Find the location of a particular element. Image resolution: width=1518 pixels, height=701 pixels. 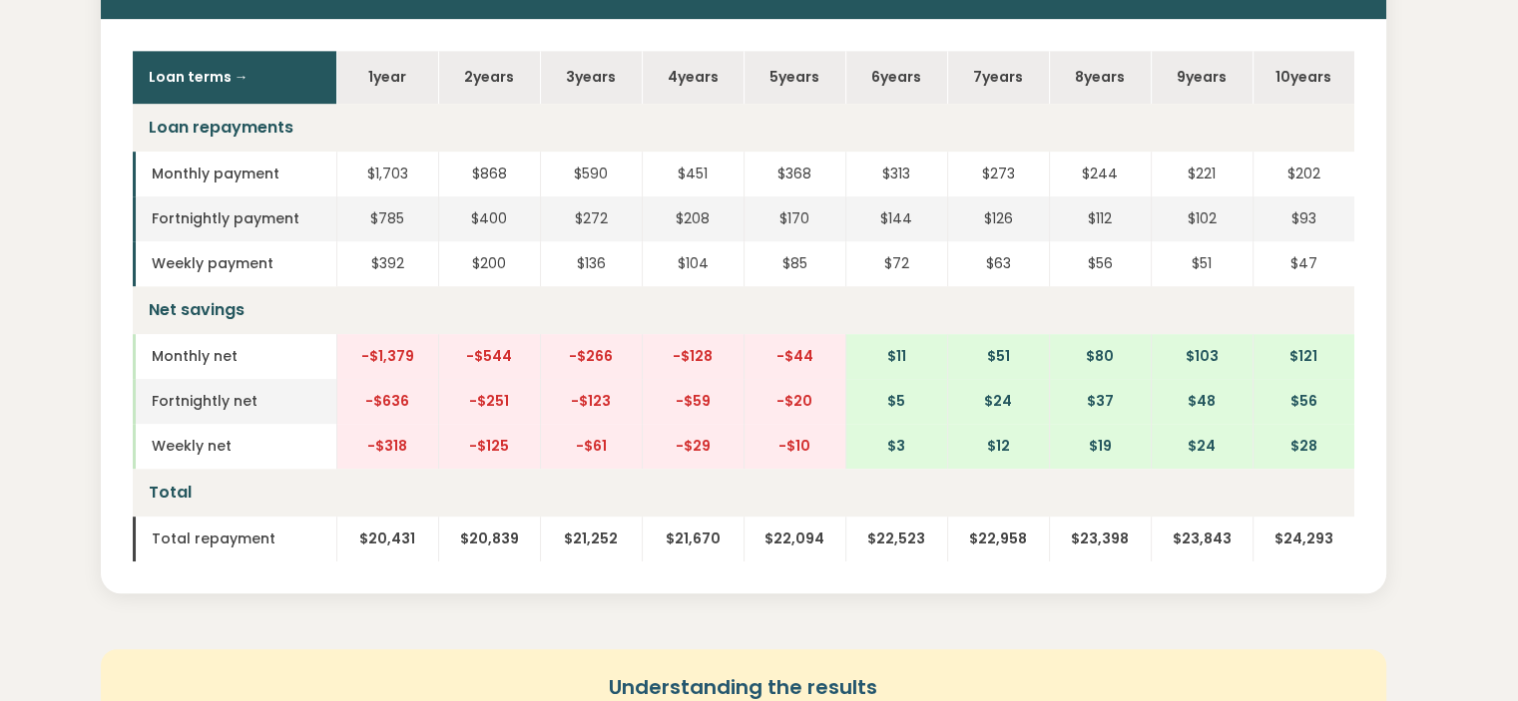

td: $590 is located at coordinates (591, 174).